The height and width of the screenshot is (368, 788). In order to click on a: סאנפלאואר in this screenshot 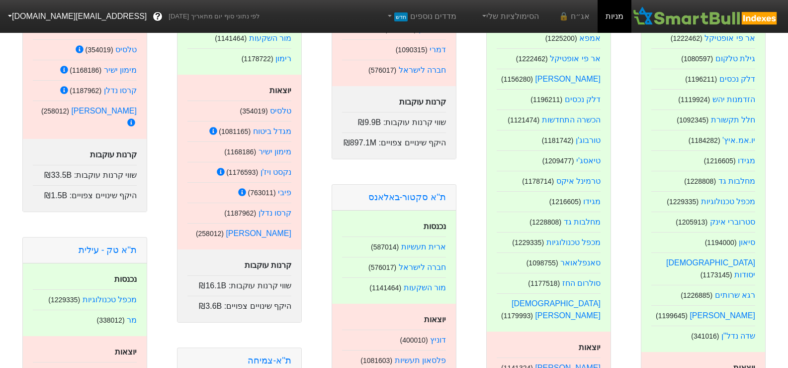, I will do `click(580, 262)`.